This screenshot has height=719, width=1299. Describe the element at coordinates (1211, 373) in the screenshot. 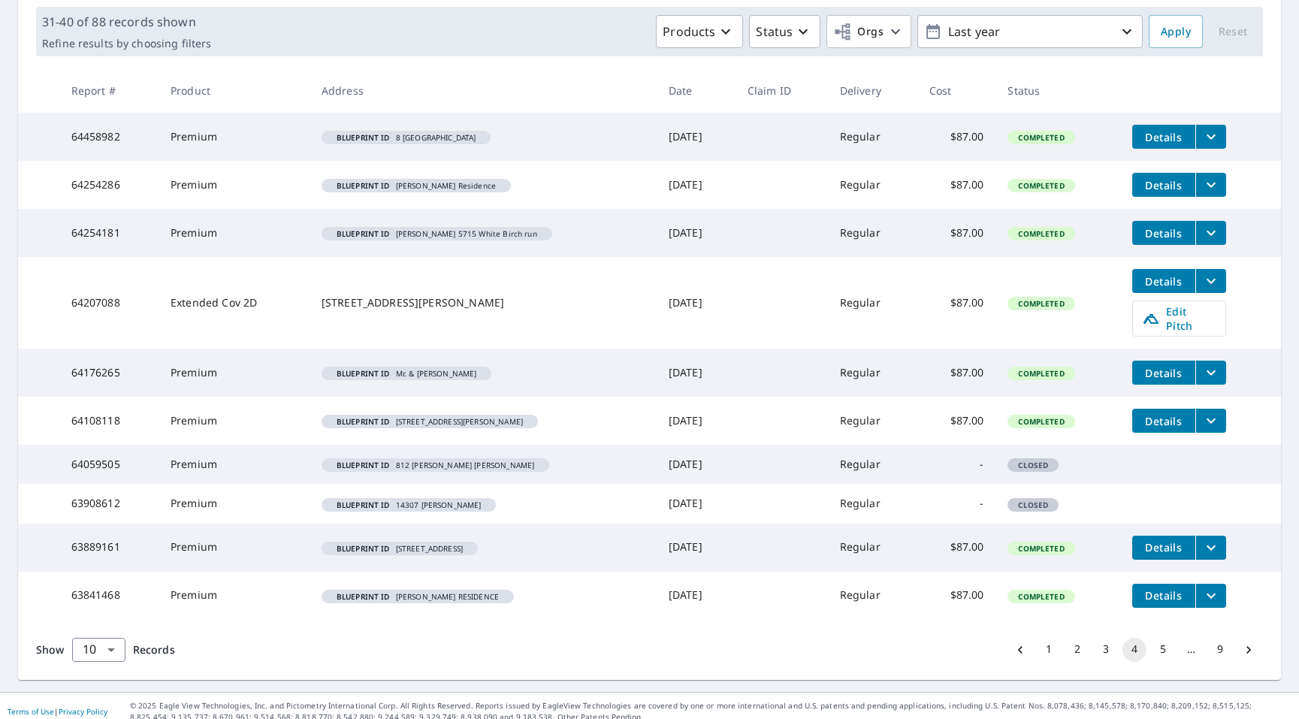

I see `button: filesDropdownBtn-64176265` at that location.